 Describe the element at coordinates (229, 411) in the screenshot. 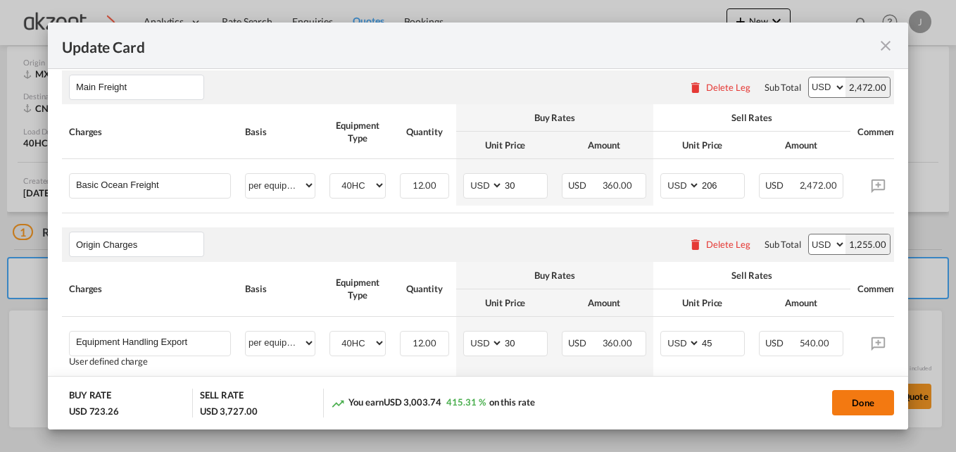

I see `div: USD 3,727.00` at that location.